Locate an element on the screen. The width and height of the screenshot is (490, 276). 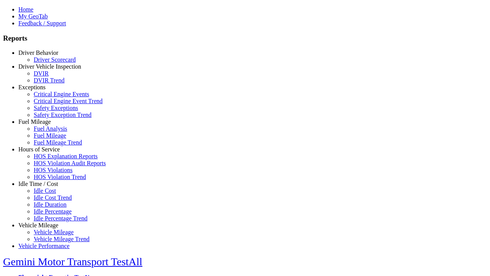
a: HOS Explanation Reports is located at coordinates (65, 156).